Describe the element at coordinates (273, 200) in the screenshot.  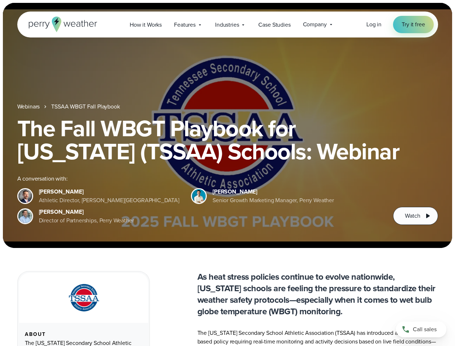
I see `div: Senior Growth Marketing Manager, Perry Weather` at that location.